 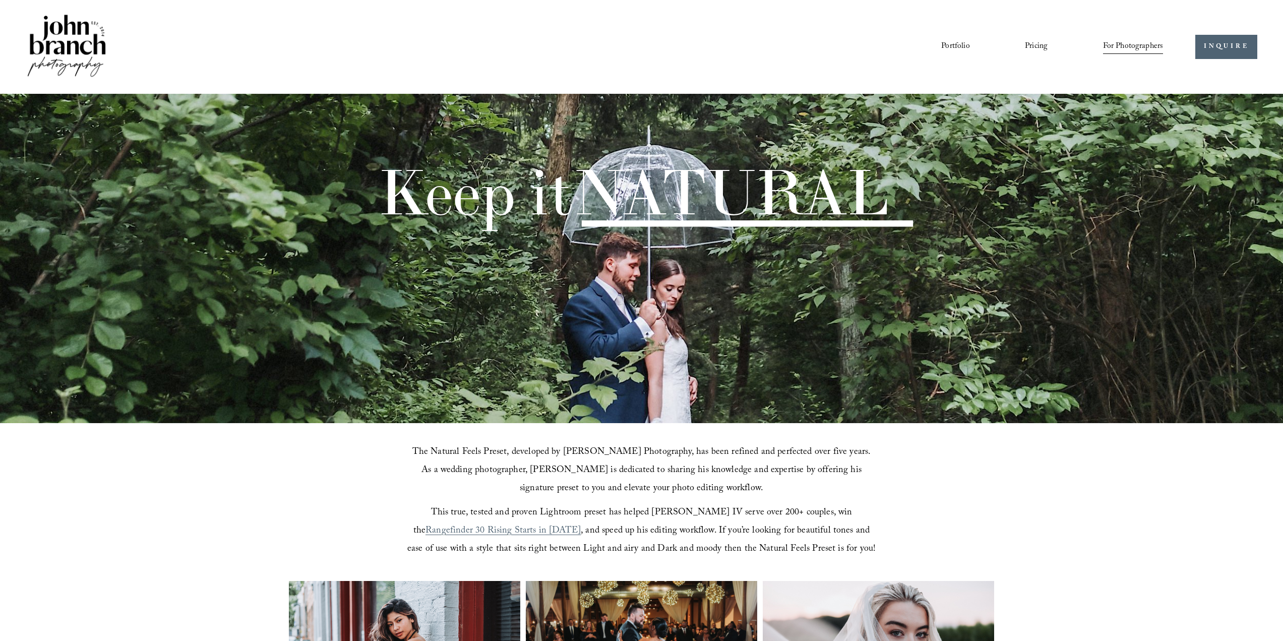 What do you see at coordinates (1133, 46) in the screenshot?
I see `span: For Photographers` at bounding box center [1133, 46].